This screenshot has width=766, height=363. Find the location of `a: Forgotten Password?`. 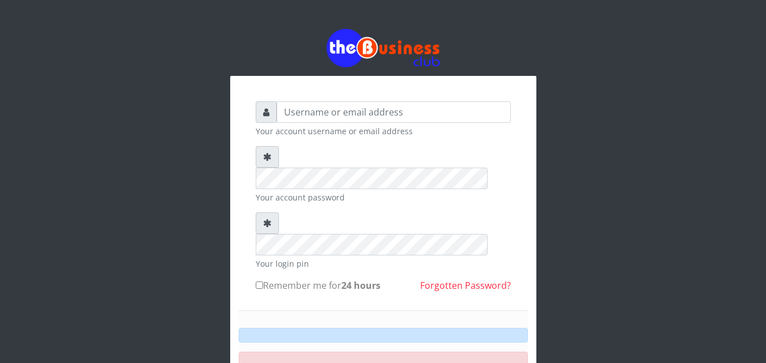

a: Forgotten Password? is located at coordinates (465, 286).